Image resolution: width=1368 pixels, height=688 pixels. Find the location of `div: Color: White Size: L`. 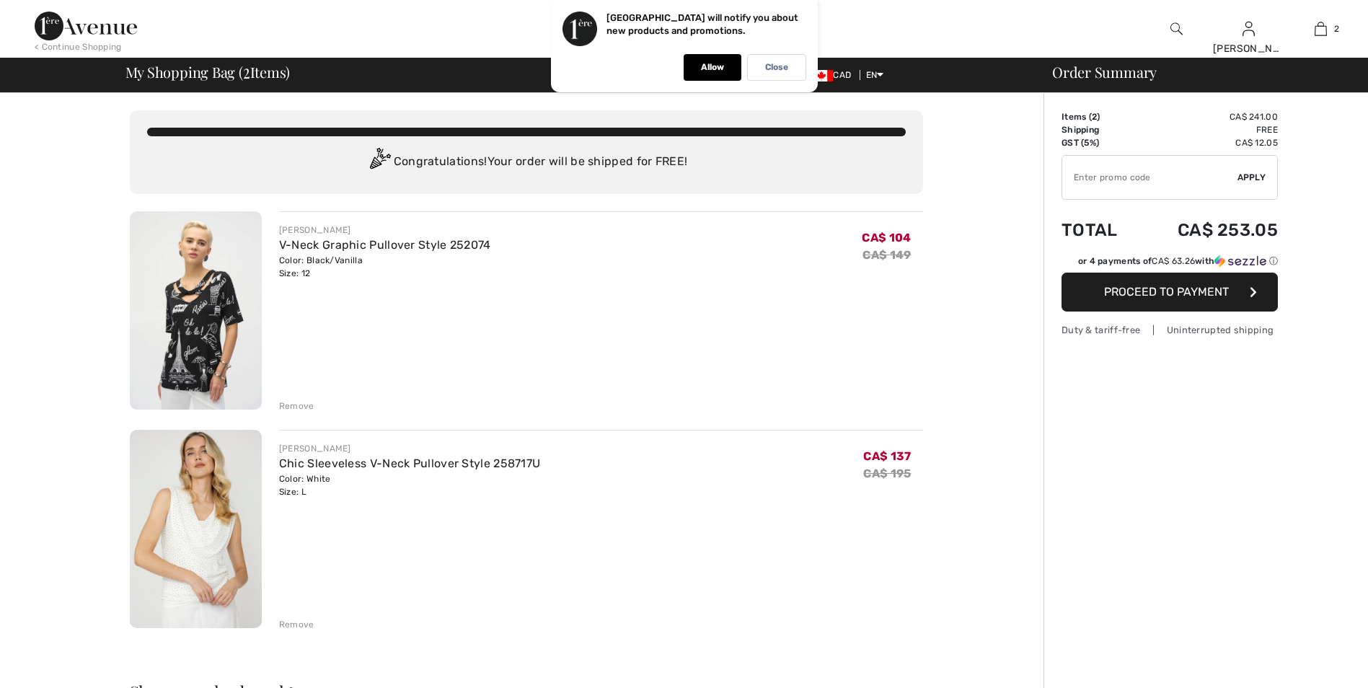

div: Color: White Size: L is located at coordinates (410, 485).